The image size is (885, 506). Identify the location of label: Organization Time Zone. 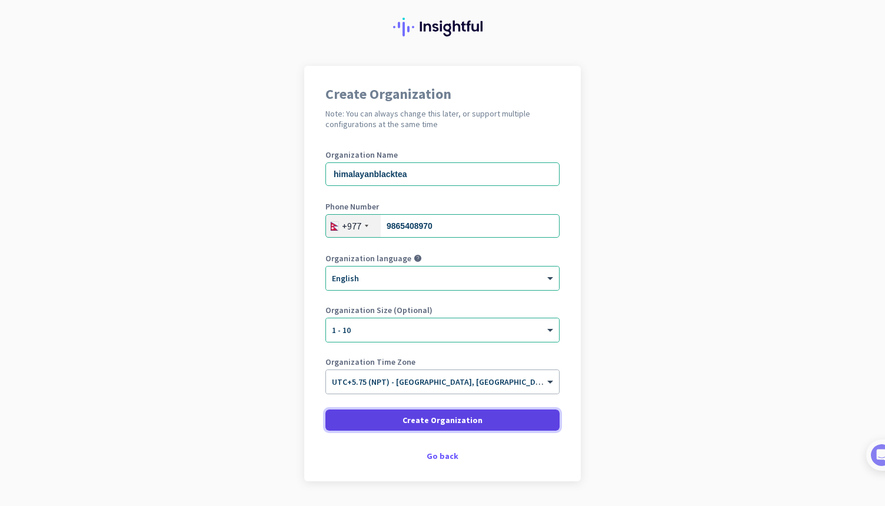
(442, 362).